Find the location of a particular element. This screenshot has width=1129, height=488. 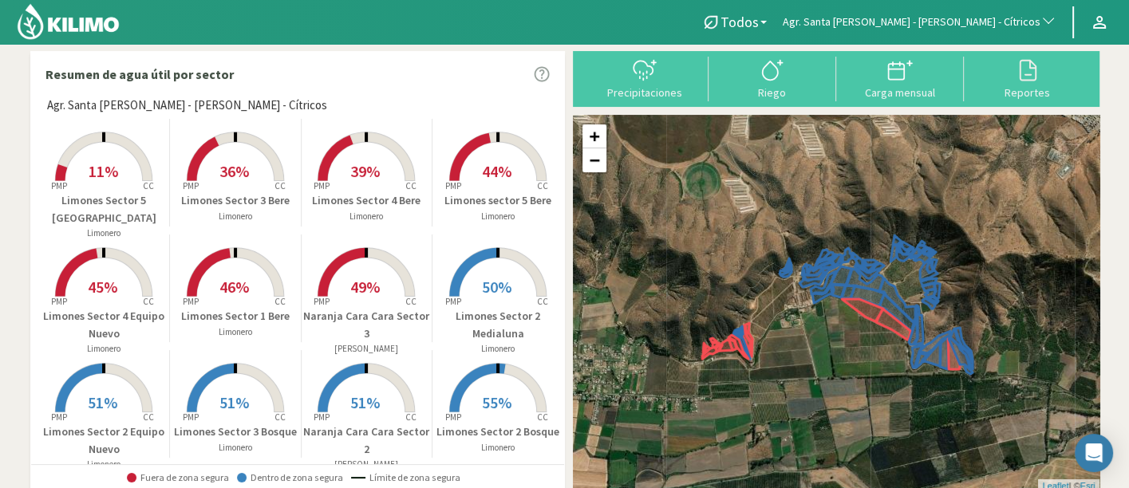

span: 36% is located at coordinates (234, 171).